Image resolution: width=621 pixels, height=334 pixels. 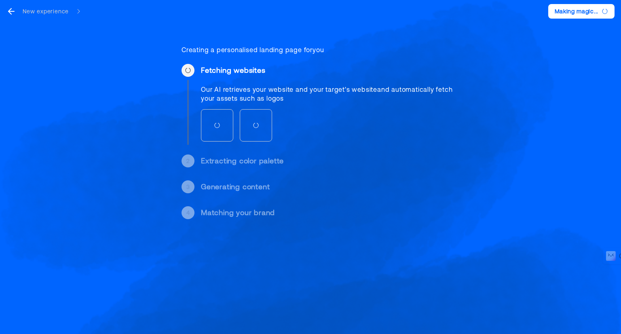 What do you see at coordinates (332, 70) in the screenshot?
I see `div: Fetching websites` at bounding box center [332, 70].